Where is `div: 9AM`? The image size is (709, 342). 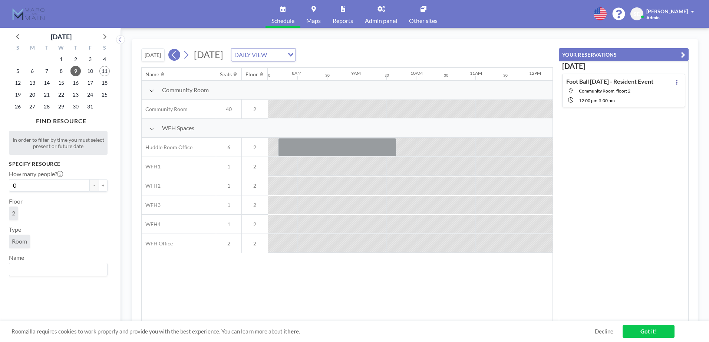
div: 9AM is located at coordinates (356, 73).